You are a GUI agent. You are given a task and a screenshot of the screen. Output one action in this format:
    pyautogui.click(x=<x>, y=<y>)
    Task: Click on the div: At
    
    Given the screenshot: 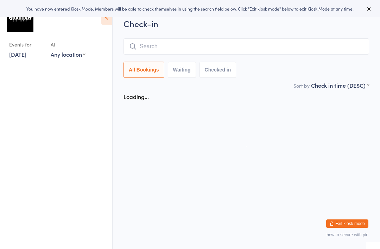 What is the action you would take?
    pyautogui.click(x=68, y=44)
    